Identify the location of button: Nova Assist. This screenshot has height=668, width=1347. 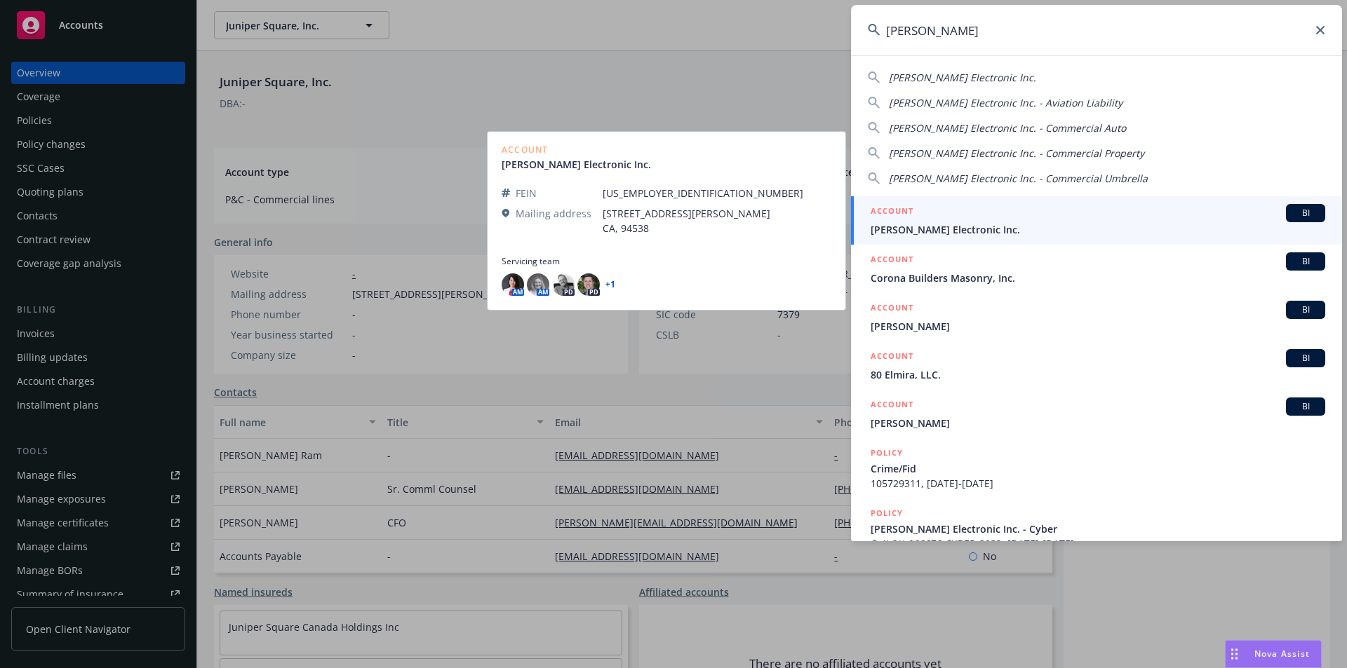
(1273, 654).